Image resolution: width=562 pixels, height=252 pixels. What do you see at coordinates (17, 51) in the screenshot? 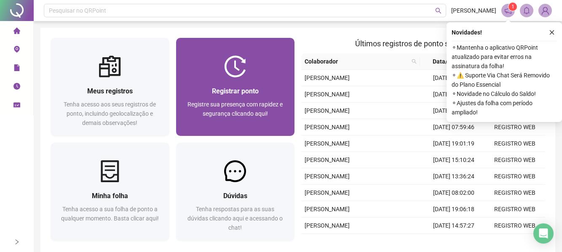
I see `span: environment` at bounding box center [17, 51].